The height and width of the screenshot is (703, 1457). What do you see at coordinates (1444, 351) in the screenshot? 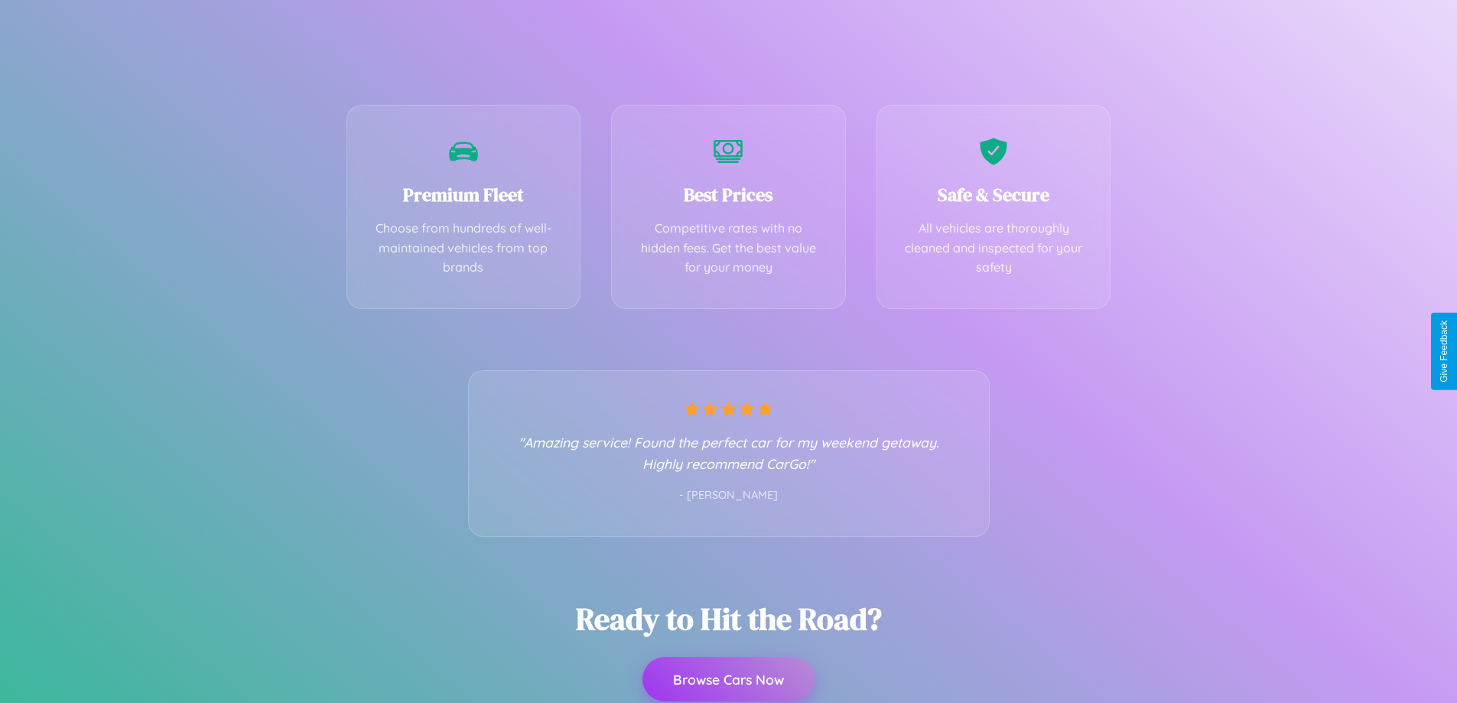
I see `div: Give Feedback` at bounding box center [1444, 351].